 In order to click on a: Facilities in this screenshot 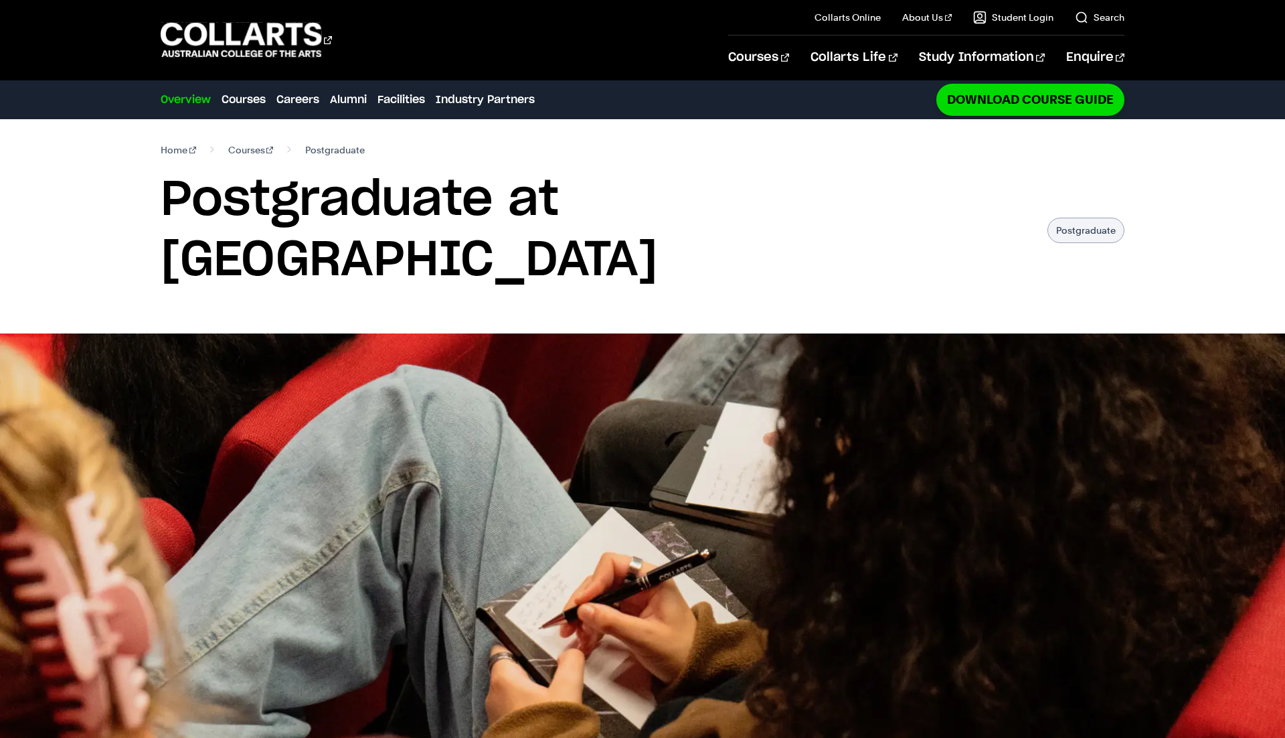, I will do `click(401, 100)`.